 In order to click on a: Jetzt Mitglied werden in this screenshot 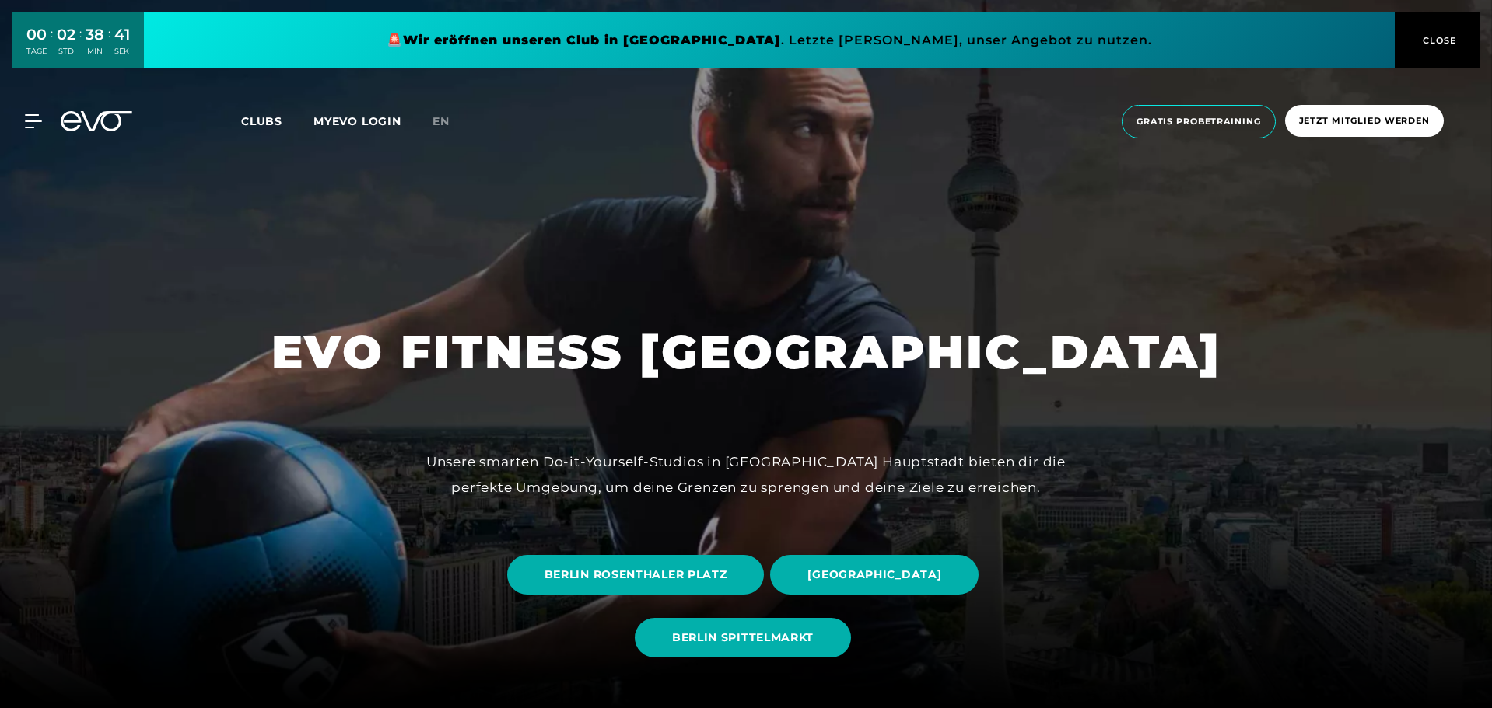, I will do `click(1364, 121)`.